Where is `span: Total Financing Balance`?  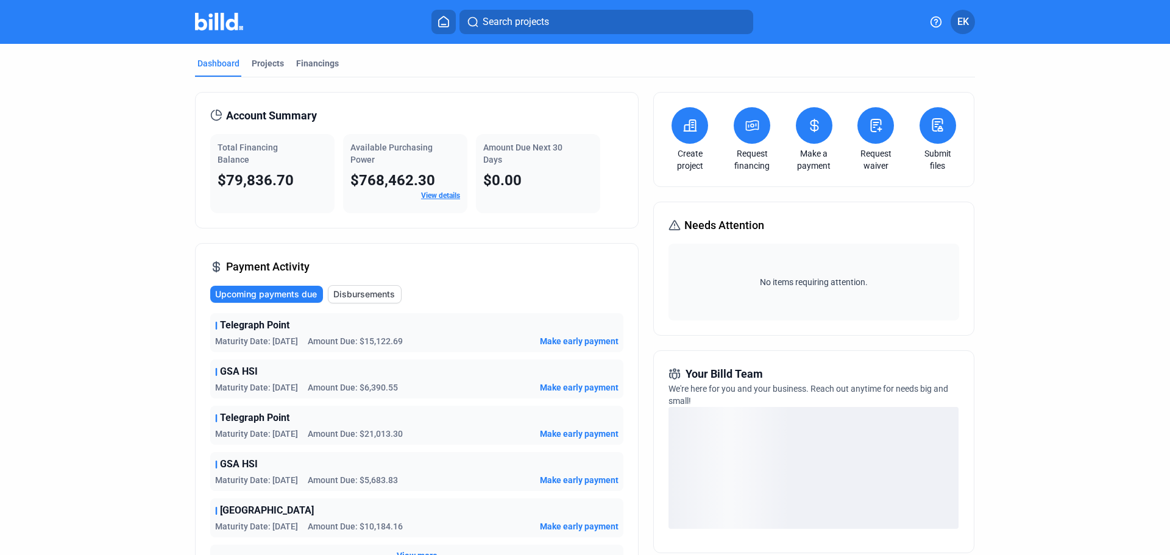 span: Total Financing Balance is located at coordinates (247, 154).